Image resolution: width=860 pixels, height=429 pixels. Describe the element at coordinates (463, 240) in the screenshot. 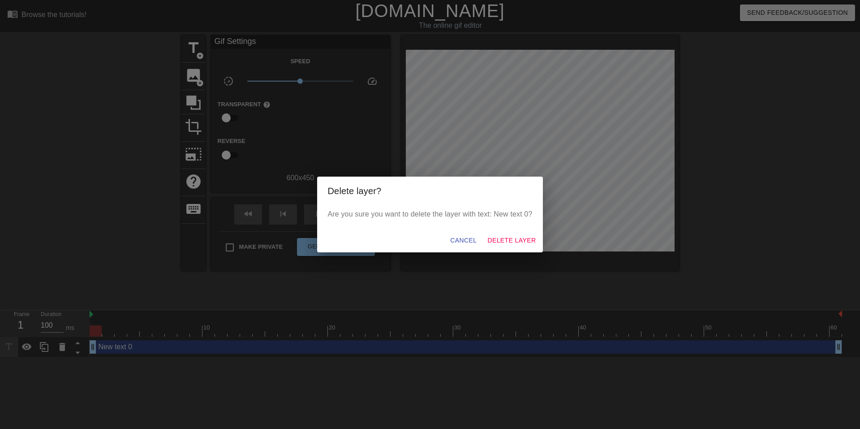

I see `button: Cancel` at that location.